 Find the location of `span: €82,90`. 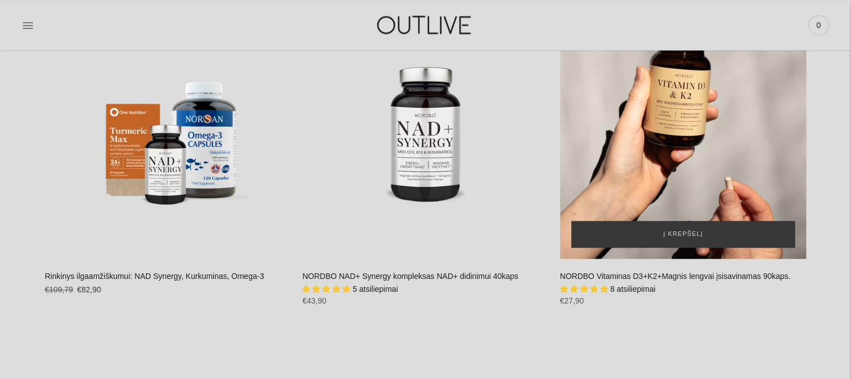

span: €82,90 is located at coordinates (89, 290).